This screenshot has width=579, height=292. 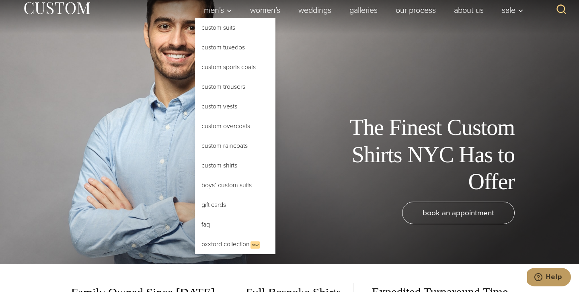 I want to click on a: Our Process, so click(x=416, y=10).